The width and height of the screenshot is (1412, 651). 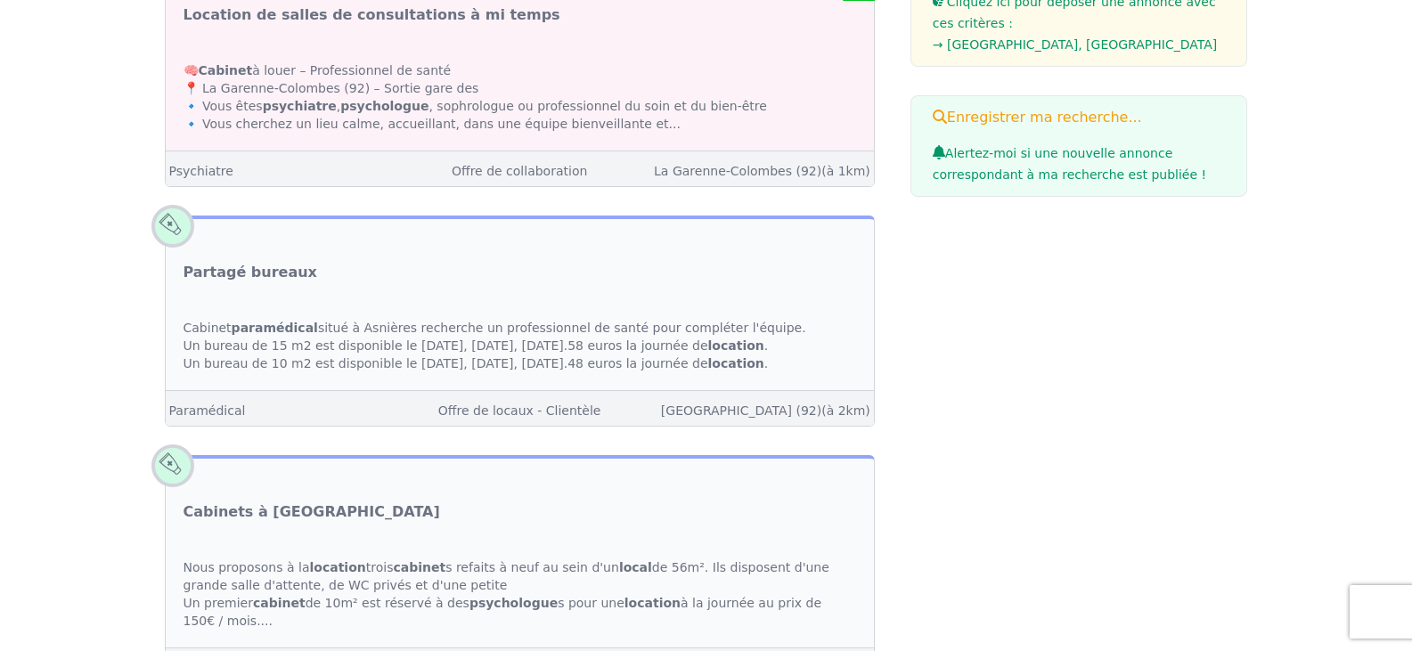 What do you see at coordinates (845, 411) in the screenshot?
I see `span: (à 2km)` at bounding box center [845, 411].